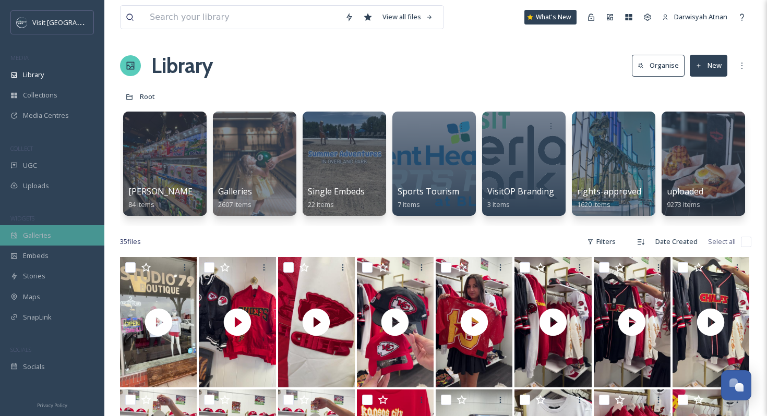  What do you see at coordinates (551, 17) in the screenshot?
I see `div: What's New` at bounding box center [551, 17].